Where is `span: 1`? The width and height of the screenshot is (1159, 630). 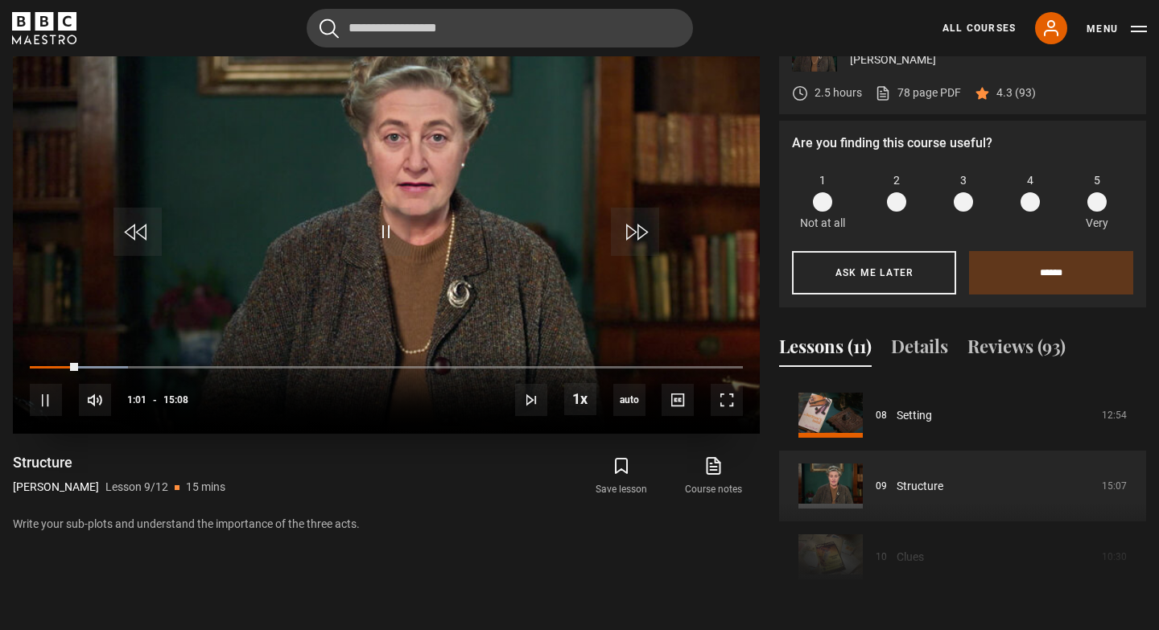 span: 1 is located at coordinates (823, 180).